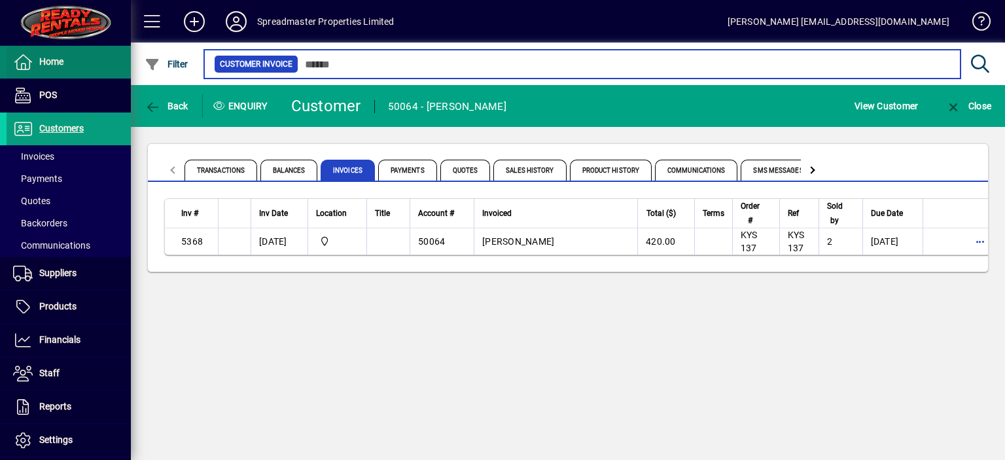  I want to click on app-page-header-button: Back, so click(167, 106).